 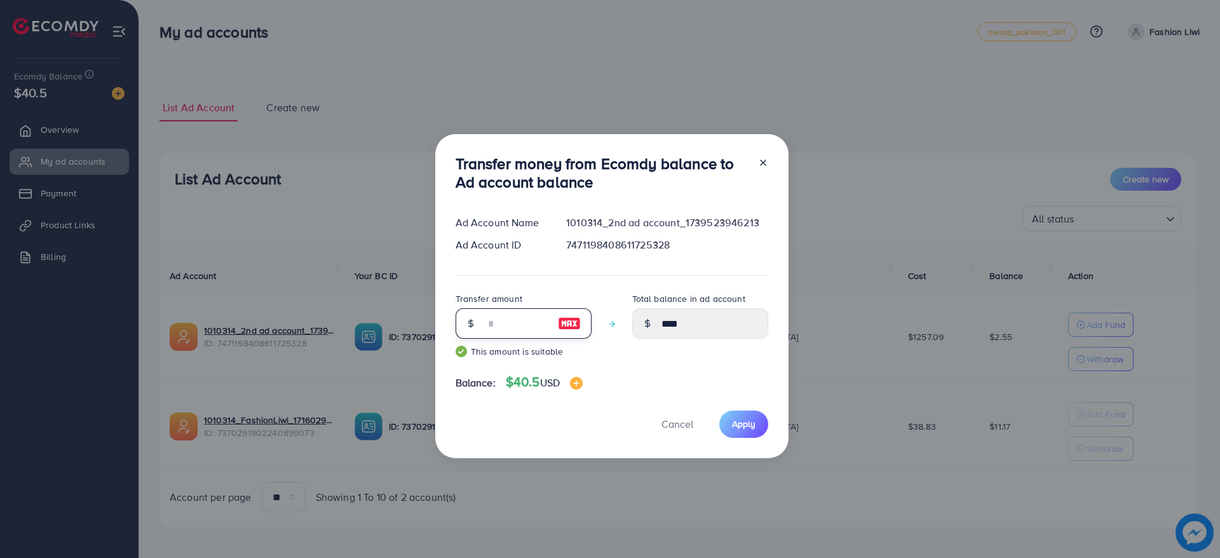 What do you see at coordinates (524, 351) in the screenshot?
I see `small: This amount is suitable` at bounding box center [524, 351].